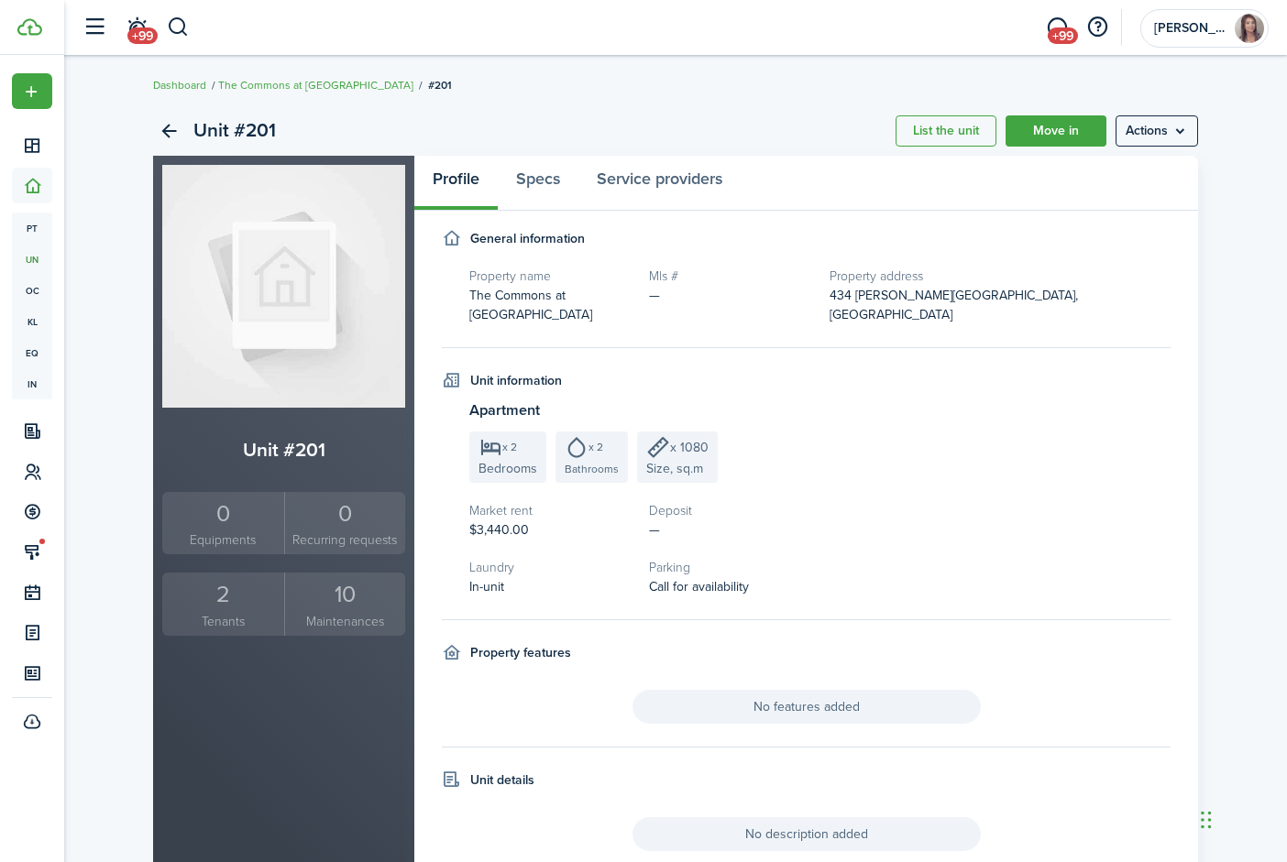 The height and width of the screenshot is (862, 1287). I want to click on a: Specs, so click(538, 183).